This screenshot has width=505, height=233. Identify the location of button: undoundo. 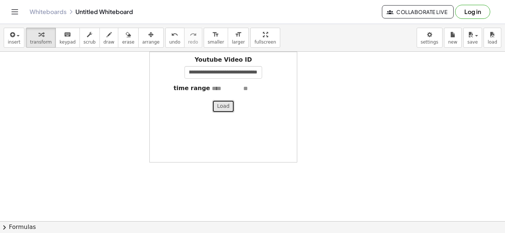
(175, 38).